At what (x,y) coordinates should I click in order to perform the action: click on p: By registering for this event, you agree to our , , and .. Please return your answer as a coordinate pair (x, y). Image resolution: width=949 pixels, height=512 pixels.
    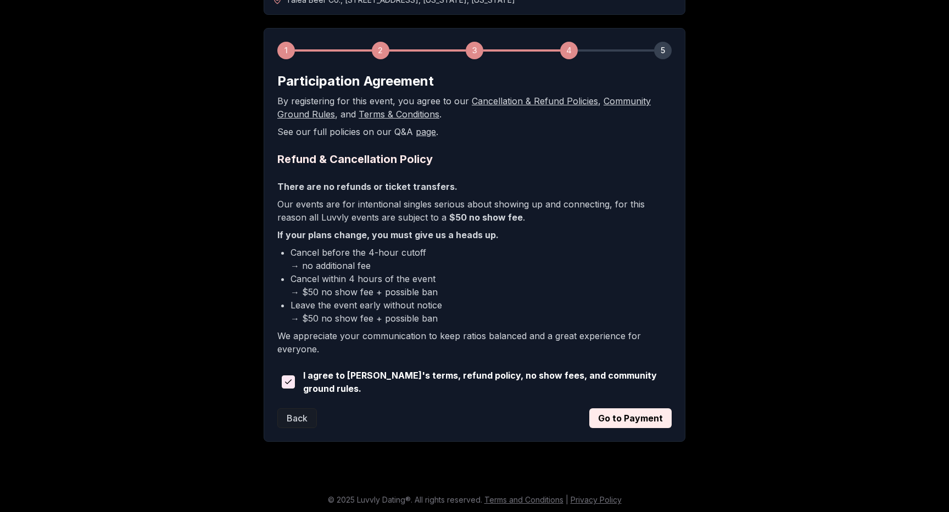
    Looking at the image, I should click on (474, 108).